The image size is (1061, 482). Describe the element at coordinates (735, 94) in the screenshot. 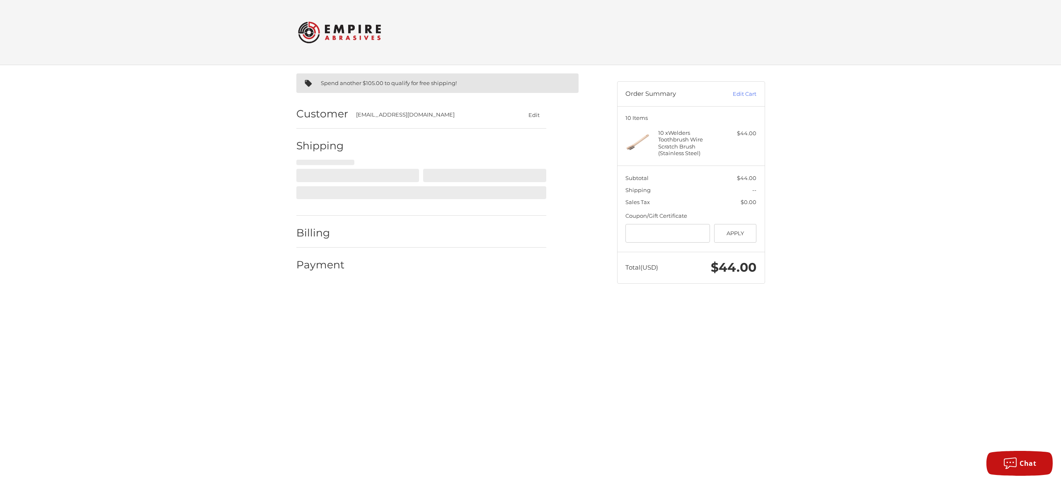

I see `a: Edit Cart` at that location.